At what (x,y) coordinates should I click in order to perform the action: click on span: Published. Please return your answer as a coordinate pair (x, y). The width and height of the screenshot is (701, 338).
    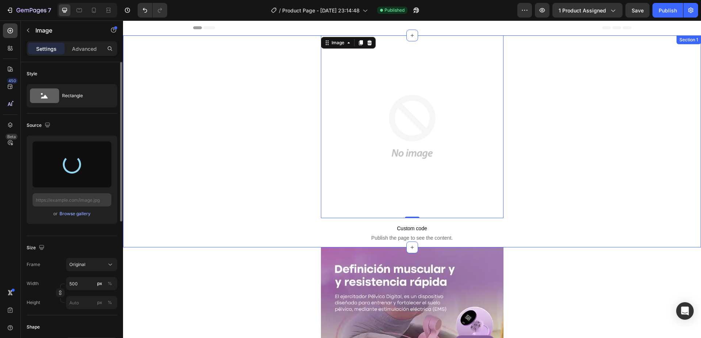
    Looking at the image, I should click on (394, 10).